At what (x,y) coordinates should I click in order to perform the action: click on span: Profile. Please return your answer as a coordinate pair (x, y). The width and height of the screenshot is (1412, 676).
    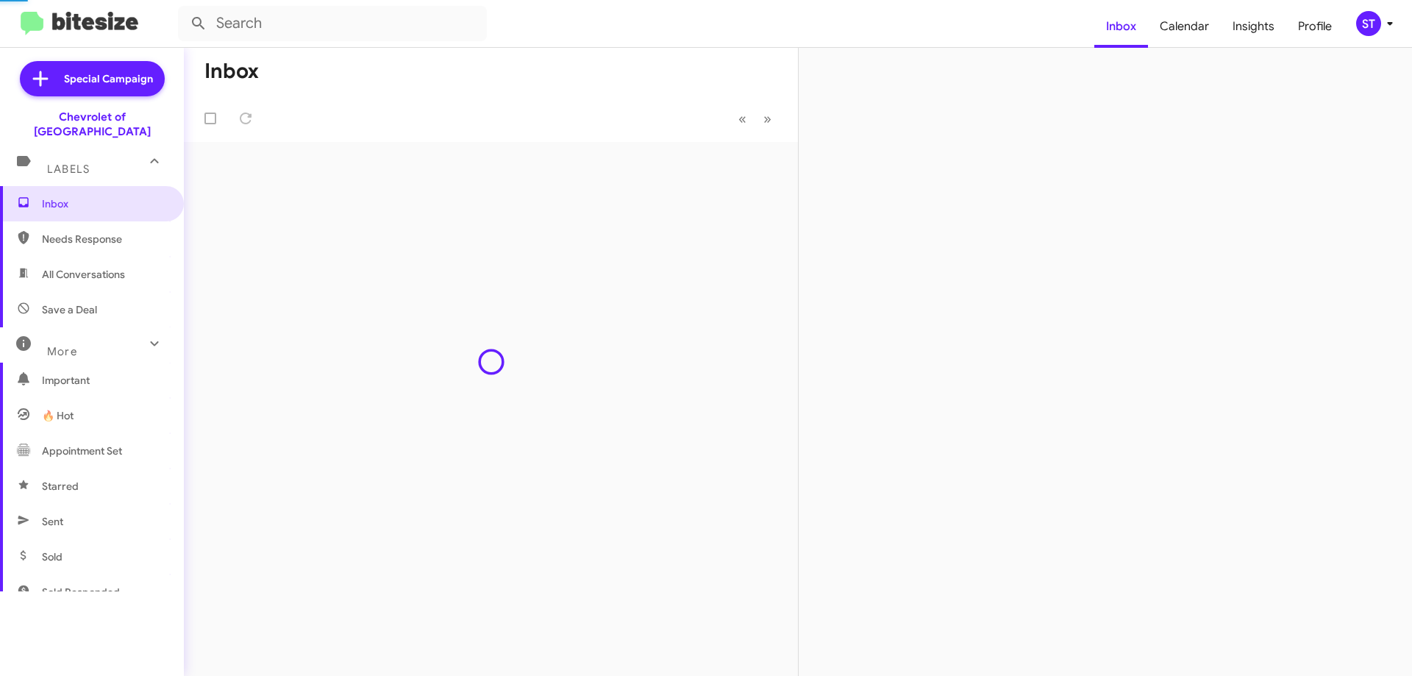
    Looking at the image, I should click on (1315, 26).